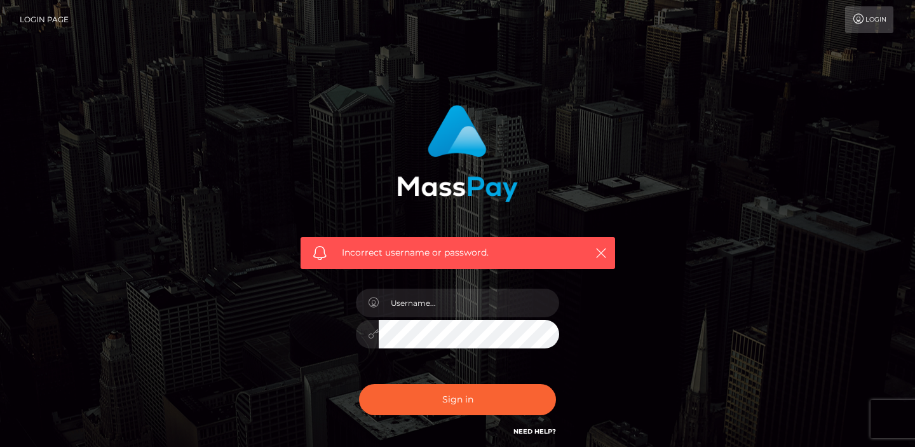 The image size is (915, 447). Describe the element at coordinates (457, 399) in the screenshot. I see `button: Sign in` at that location.